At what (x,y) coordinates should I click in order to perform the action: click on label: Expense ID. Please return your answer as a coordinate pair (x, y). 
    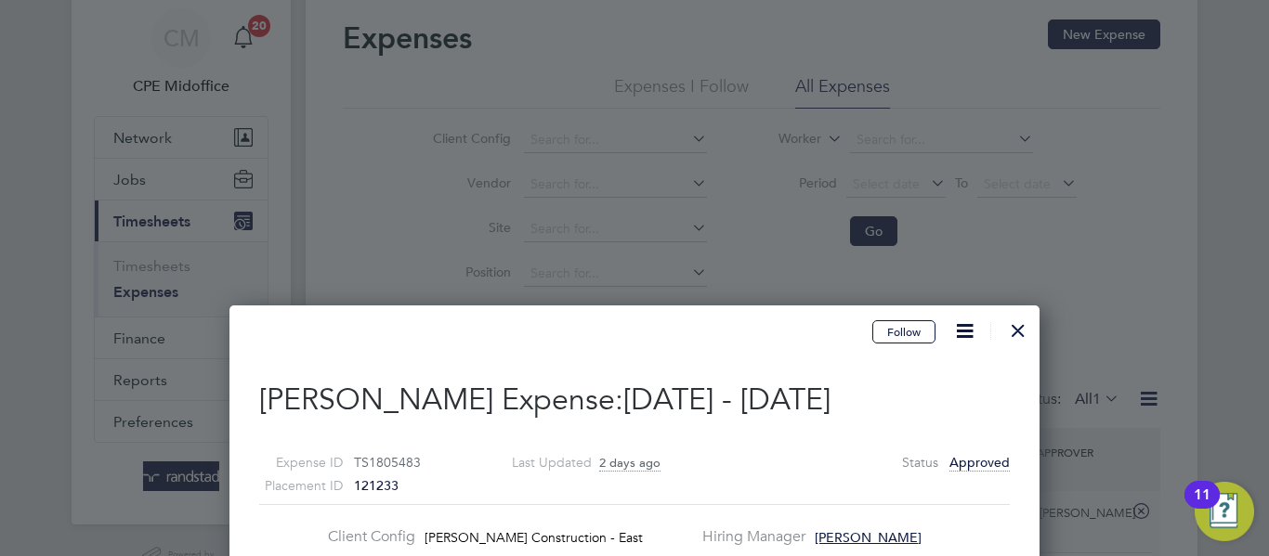
    Looking at the image, I should click on (289, 463).